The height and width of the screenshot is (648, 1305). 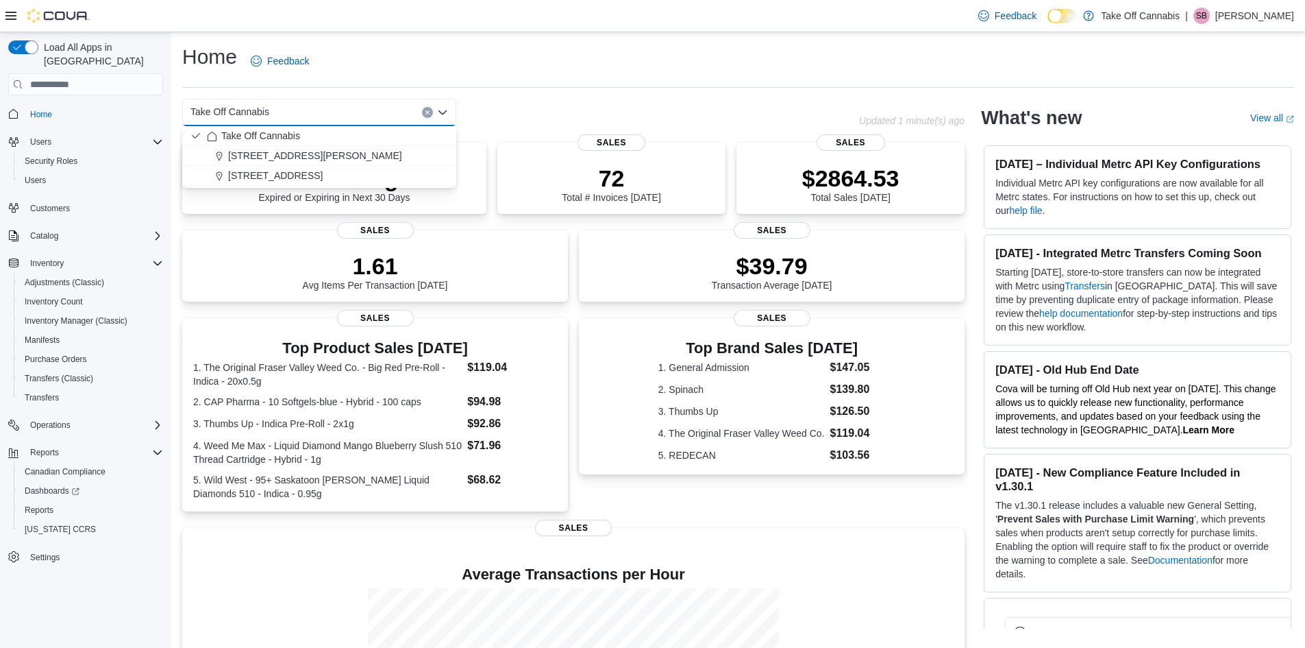 I want to click on dd: $126.50, so click(x=858, y=411).